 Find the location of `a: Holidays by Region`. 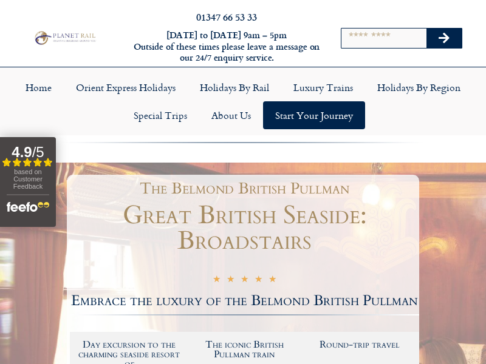

a: Holidays by Region is located at coordinates (418, 87).